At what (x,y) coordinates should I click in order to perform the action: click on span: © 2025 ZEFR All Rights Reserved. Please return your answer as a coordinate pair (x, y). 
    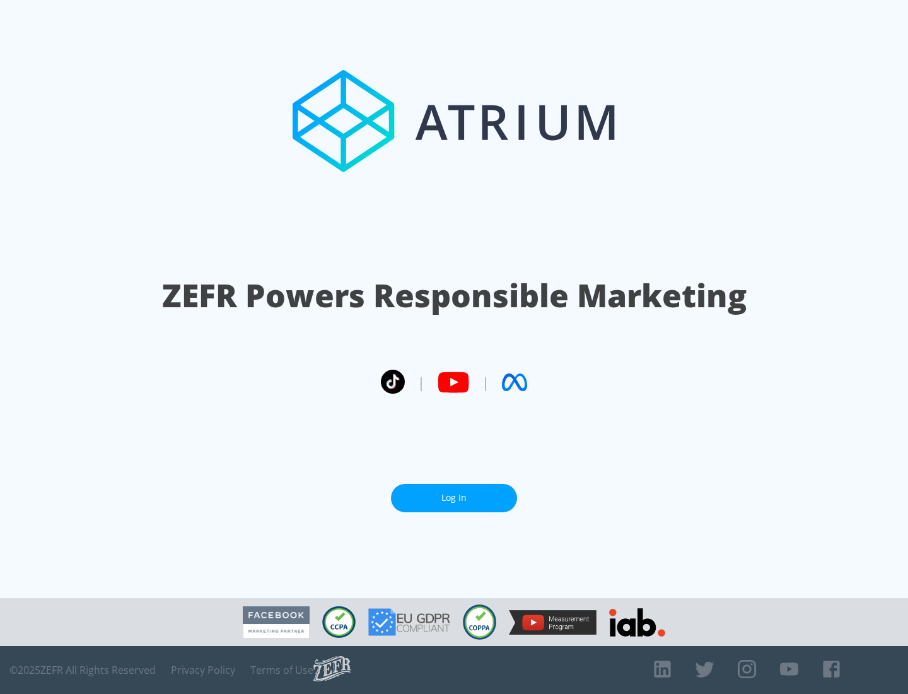
    Looking at the image, I should click on (83, 670).